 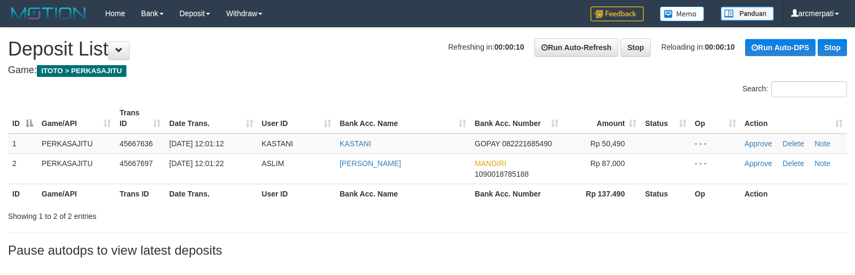 What do you see at coordinates (211, 118) in the screenshot?
I see `th: Date Trans.: activate to sort column ascending` at bounding box center [211, 118].